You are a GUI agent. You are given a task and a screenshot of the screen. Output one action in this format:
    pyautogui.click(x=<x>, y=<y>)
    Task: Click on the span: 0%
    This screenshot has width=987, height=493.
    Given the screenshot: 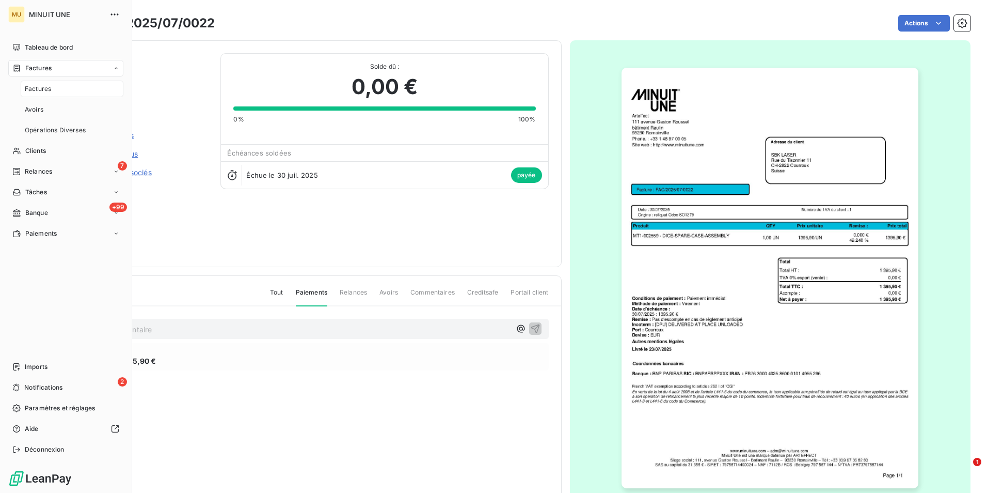 What is the action you would take?
    pyautogui.click(x=239, y=119)
    